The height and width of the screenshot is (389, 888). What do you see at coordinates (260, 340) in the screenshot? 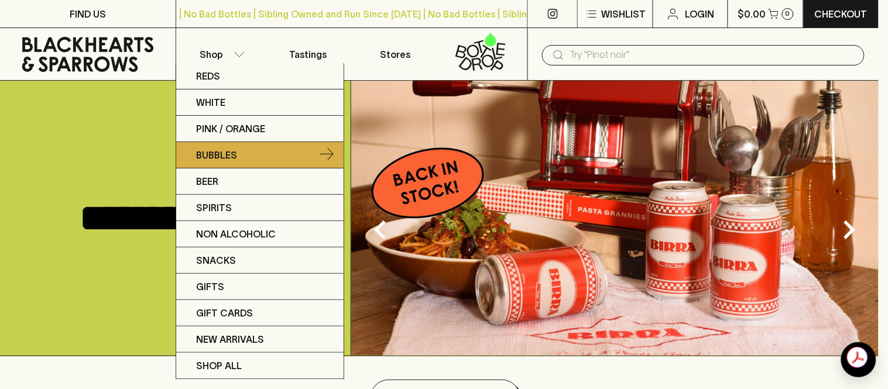
I see `a: New Arrivals` at bounding box center [260, 340].